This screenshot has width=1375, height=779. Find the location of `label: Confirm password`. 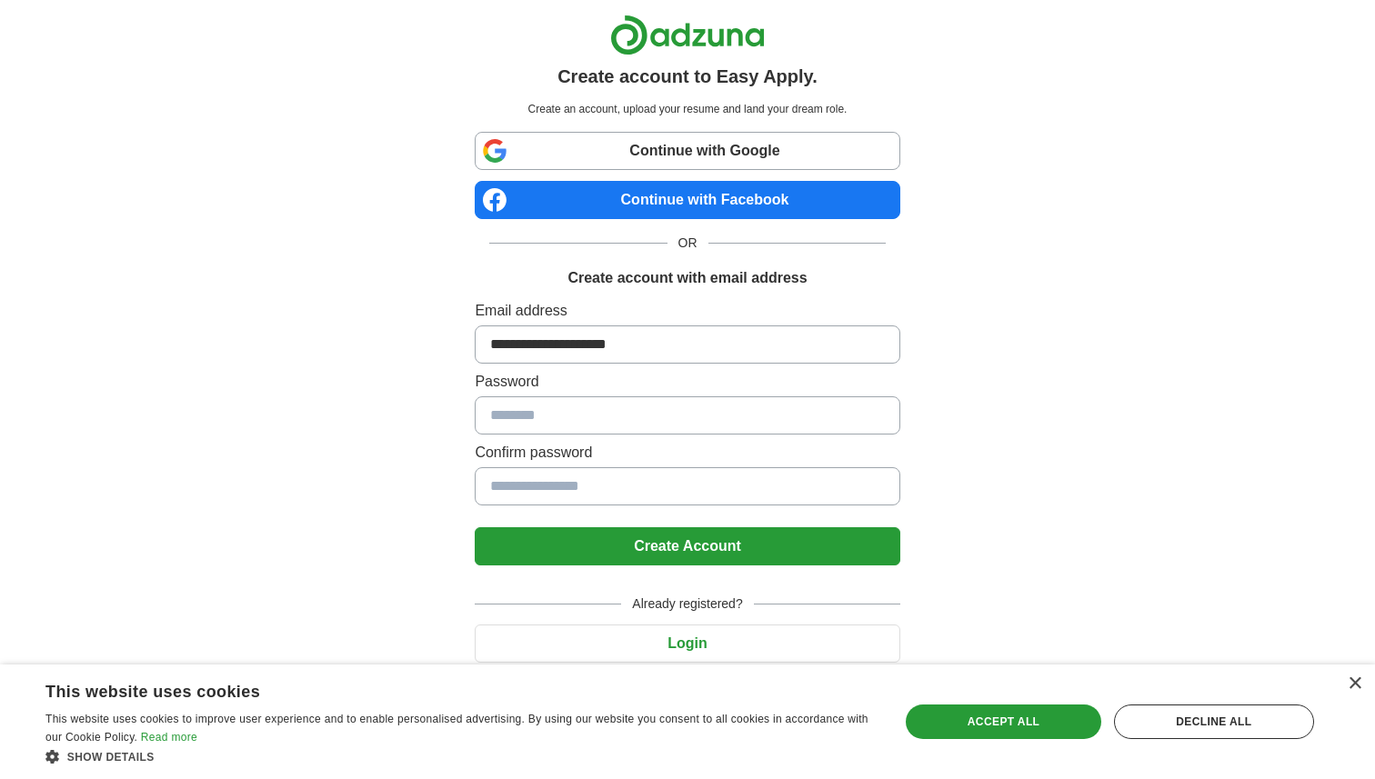

label: Confirm password is located at coordinates (687, 453).